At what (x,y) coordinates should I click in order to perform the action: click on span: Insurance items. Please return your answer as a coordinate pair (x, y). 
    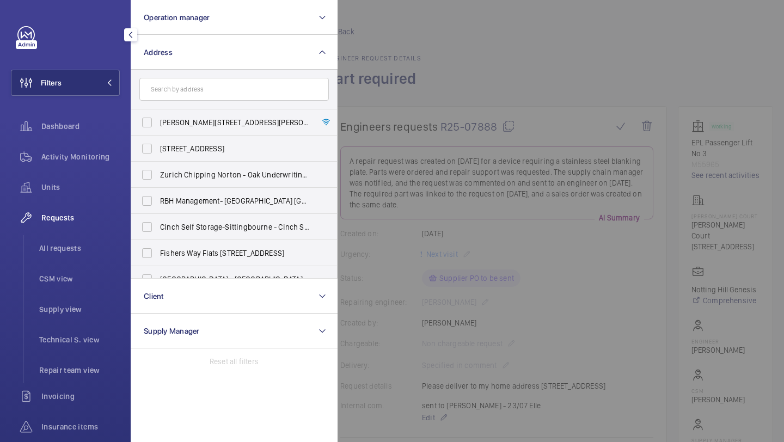
    Looking at the image, I should click on (81, 427).